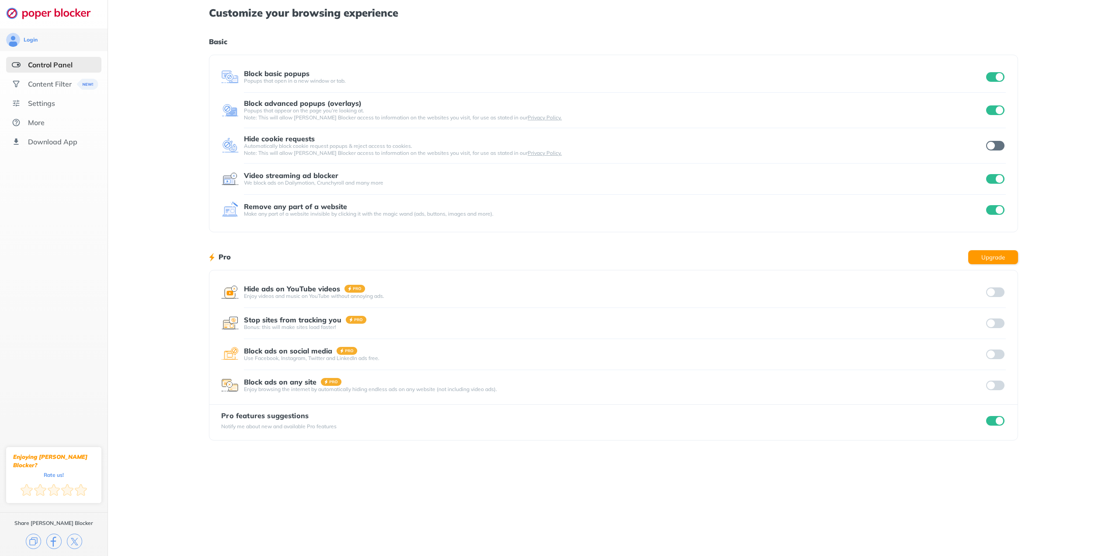  What do you see at coordinates (614, 296) in the screenshot?
I see `div: Enjoy videos and music on YouTube without annoying ads.` at bounding box center [614, 296].